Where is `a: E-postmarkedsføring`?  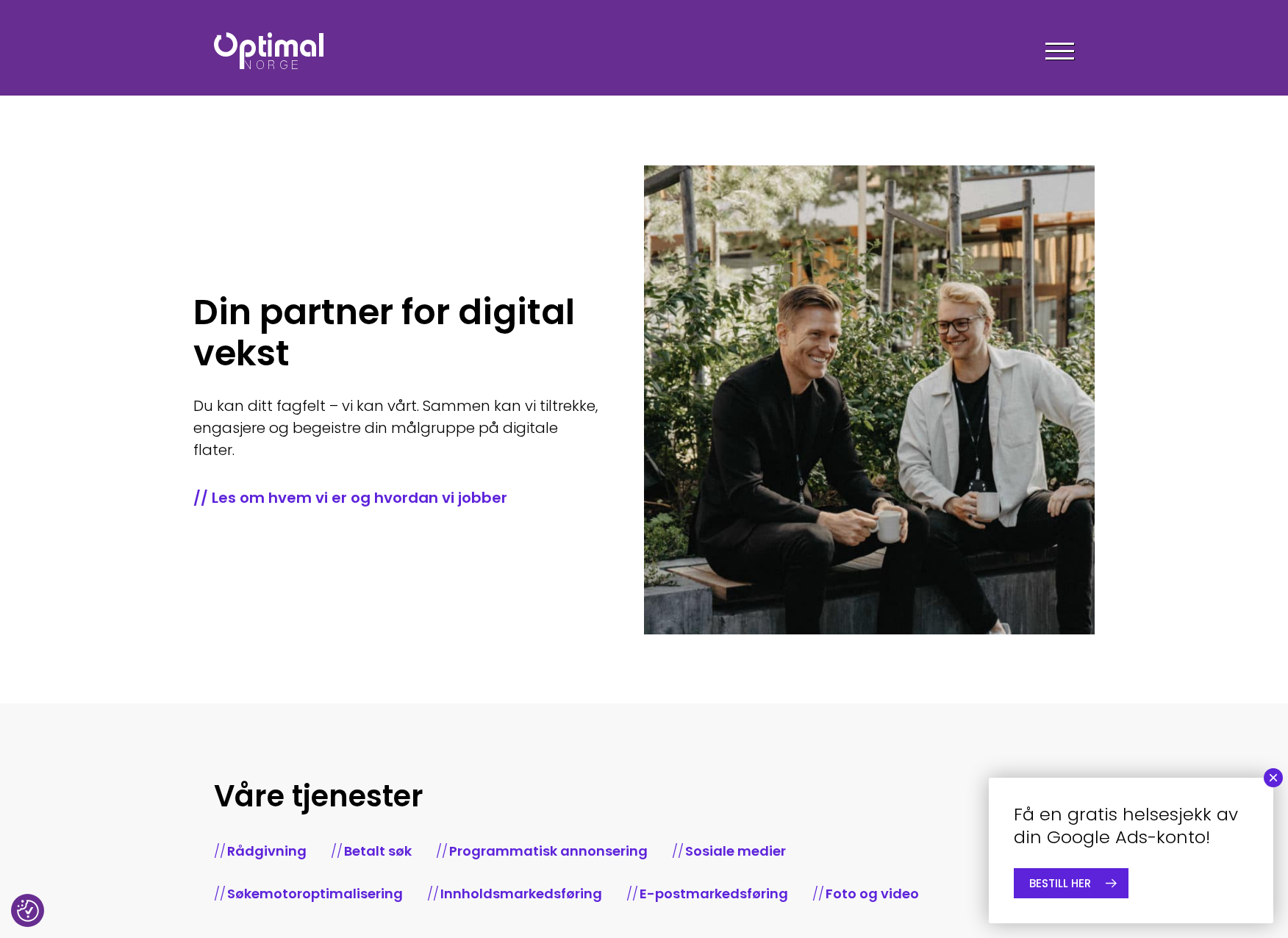 a: E-postmarkedsføring is located at coordinates (714, 893).